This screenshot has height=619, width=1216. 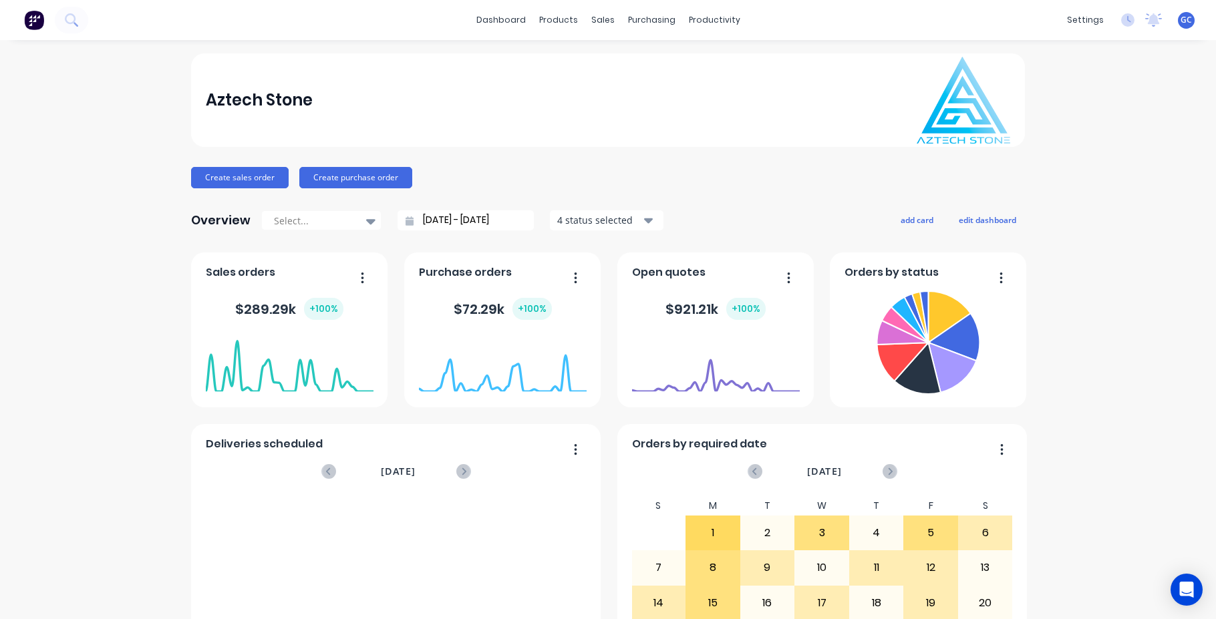 I want to click on div: Open Intercom Messenger, so click(x=1186, y=590).